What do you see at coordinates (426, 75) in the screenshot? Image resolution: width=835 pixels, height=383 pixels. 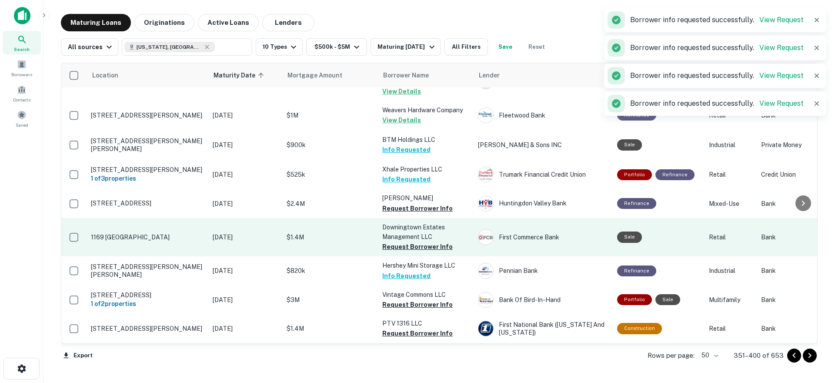 I see `th: Borrower Name` at bounding box center [426, 75].